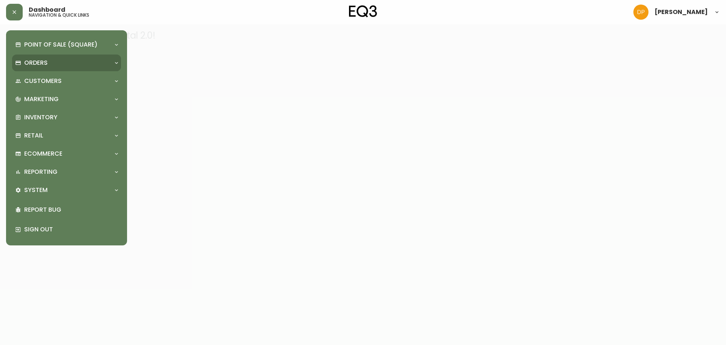 Image resolution: width=726 pixels, height=345 pixels. What do you see at coordinates (41, 172) in the screenshot?
I see `p: Reporting` at bounding box center [41, 172].